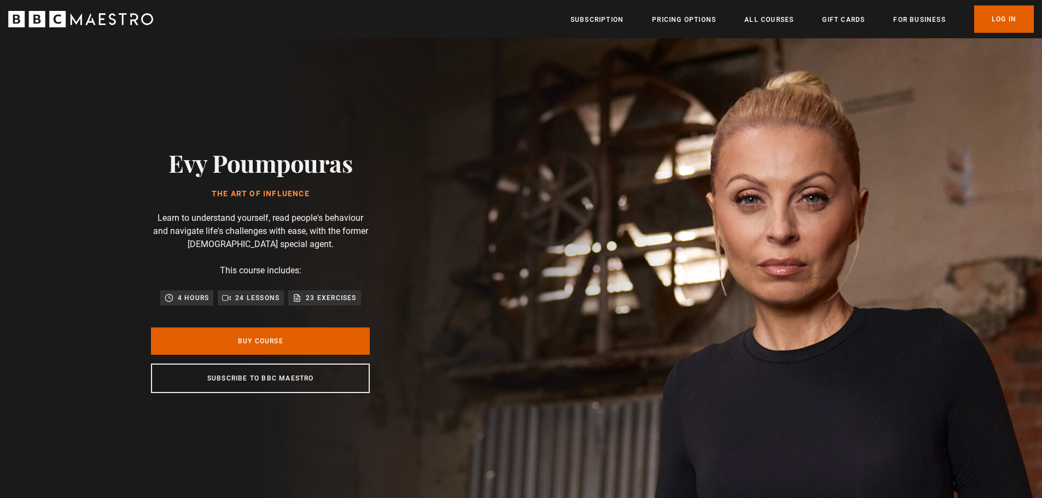 The width and height of the screenshot is (1042, 498). What do you see at coordinates (331, 298) in the screenshot?
I see `p: 23 exercises` at bounding box center [331, 298].